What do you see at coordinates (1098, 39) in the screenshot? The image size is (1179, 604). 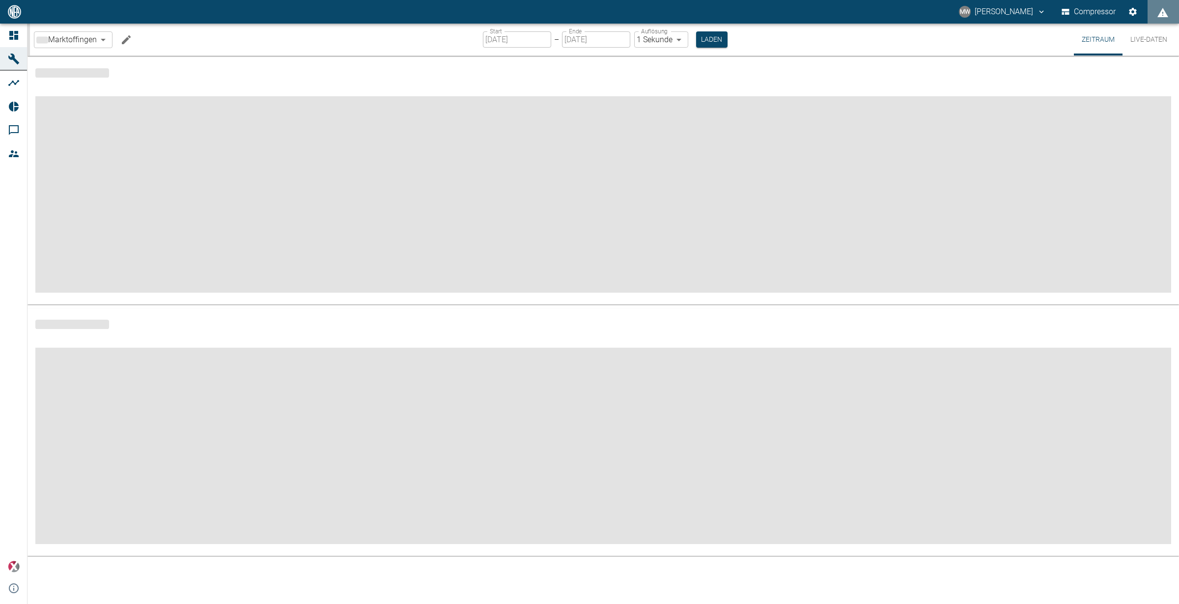 I see `button: Zeitraum` at bounding box center [1098, 39].